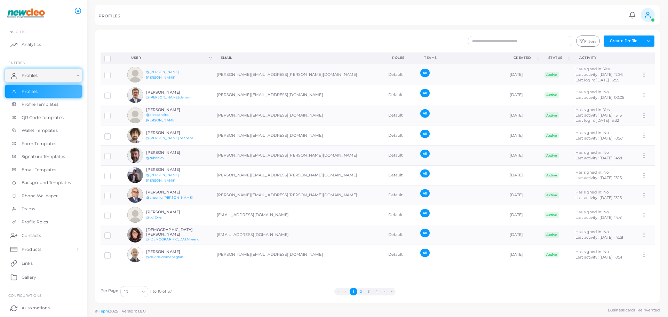  I want to click on span: ENTITIES, so click(16, 63).